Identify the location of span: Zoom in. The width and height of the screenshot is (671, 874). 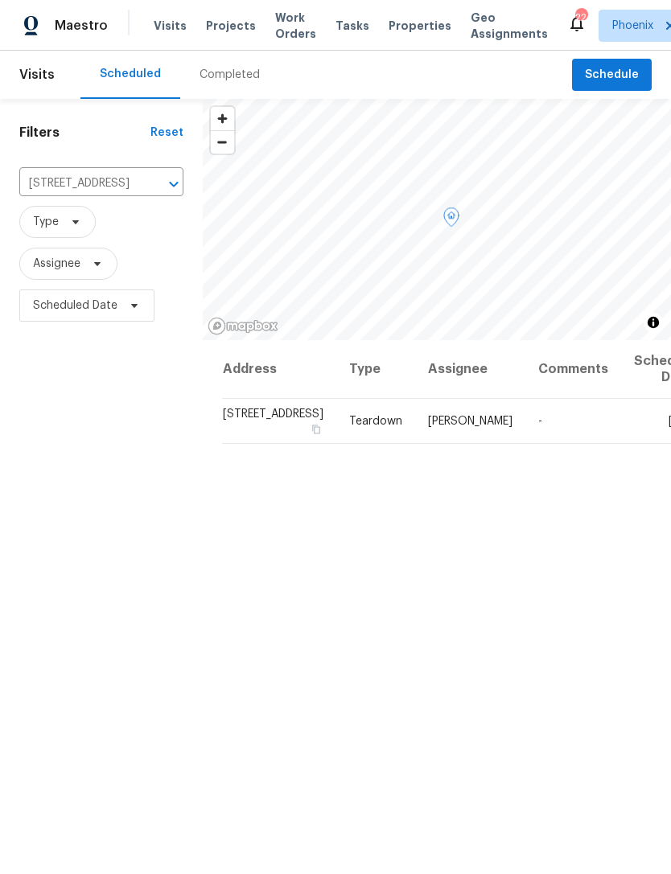
(222, 118).